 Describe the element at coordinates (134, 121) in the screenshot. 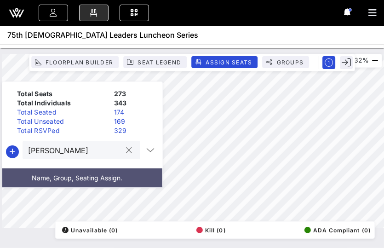

I see `div: 169` at that location.